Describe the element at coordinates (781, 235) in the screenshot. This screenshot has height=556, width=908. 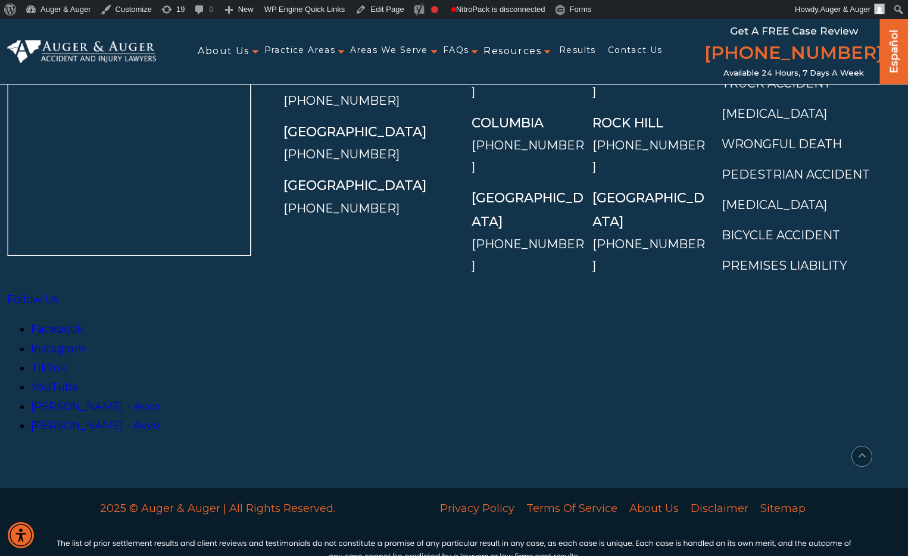
I see `a: Bicycle Accident` at that location.